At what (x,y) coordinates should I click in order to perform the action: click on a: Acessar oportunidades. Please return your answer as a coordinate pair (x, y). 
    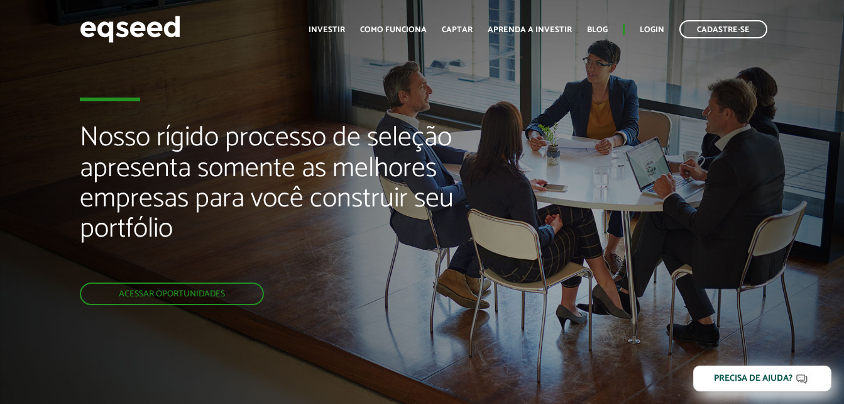
    Looking at the image, I should click on (172, 294).